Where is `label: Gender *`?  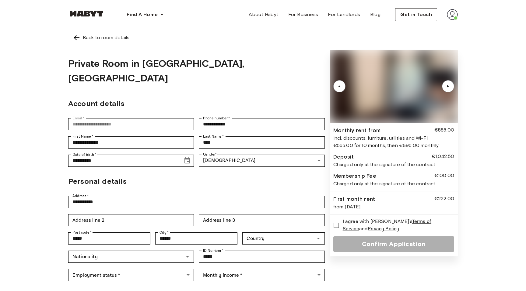
label: Gender * is located at coordinates (210, 155).